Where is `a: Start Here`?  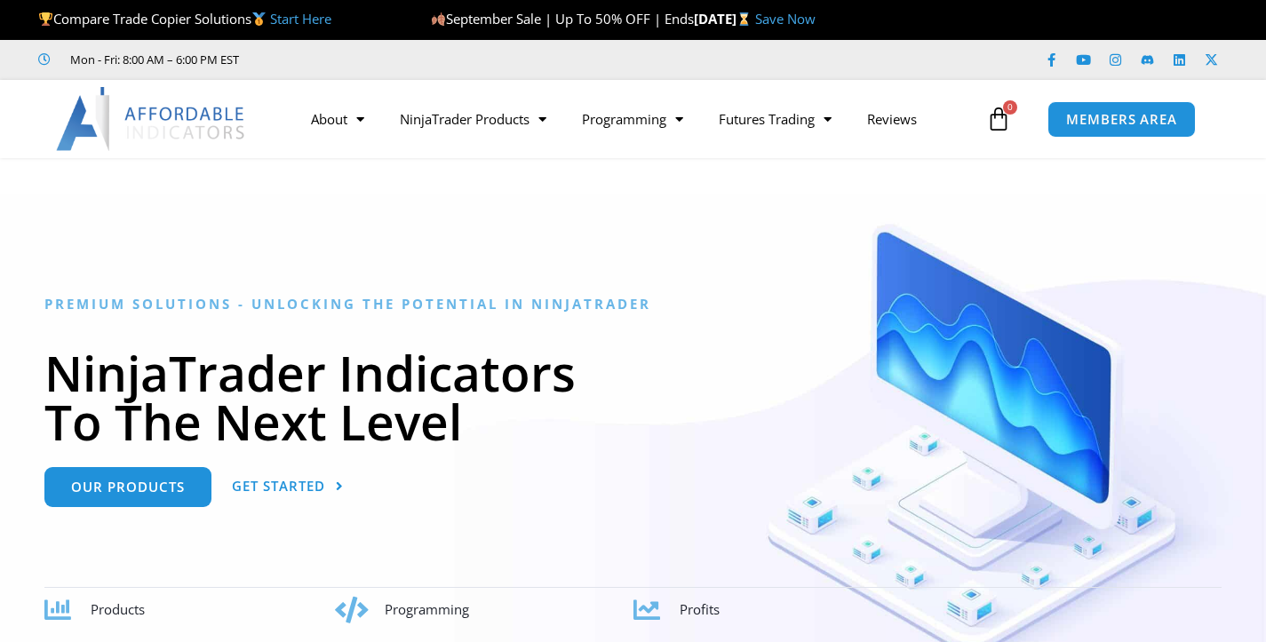
a: Start Here is located at coordinates (300, 19).